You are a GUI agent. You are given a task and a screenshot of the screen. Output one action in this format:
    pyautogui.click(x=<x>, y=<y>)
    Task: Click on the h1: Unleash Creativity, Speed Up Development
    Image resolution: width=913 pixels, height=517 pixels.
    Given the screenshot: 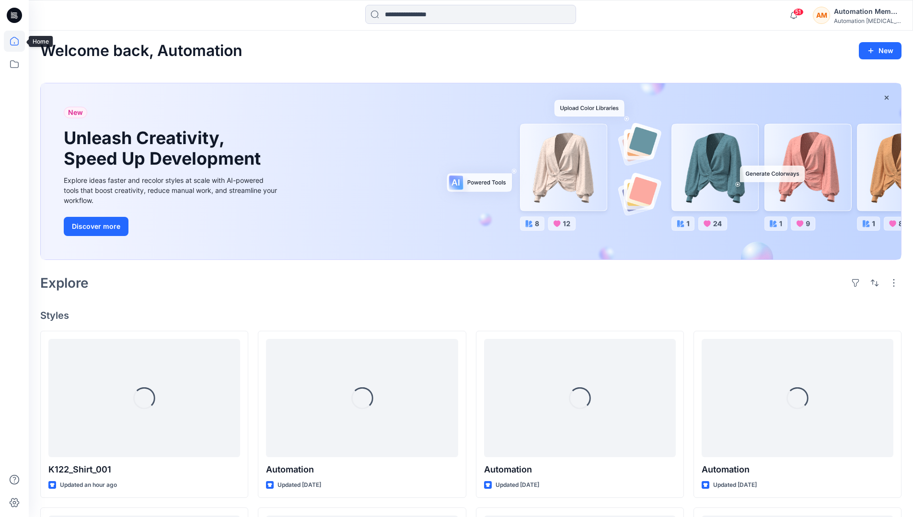 What is the action you would take?
    pyautogui.click(x=164, y=149)
    